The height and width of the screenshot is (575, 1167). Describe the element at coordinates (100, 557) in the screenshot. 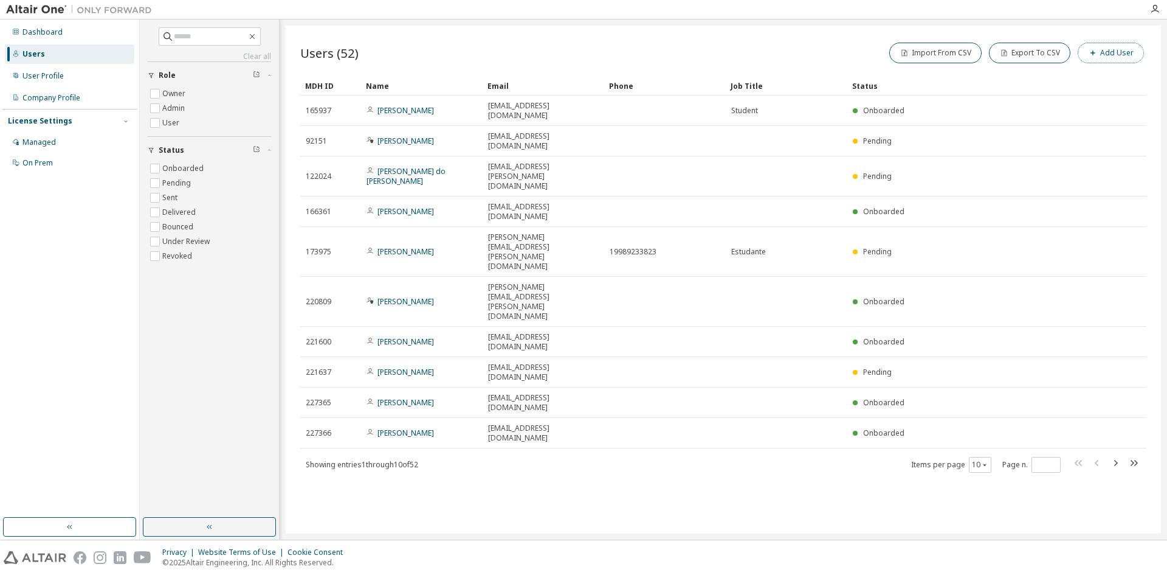

I see `img: instagram.svg` at that location.